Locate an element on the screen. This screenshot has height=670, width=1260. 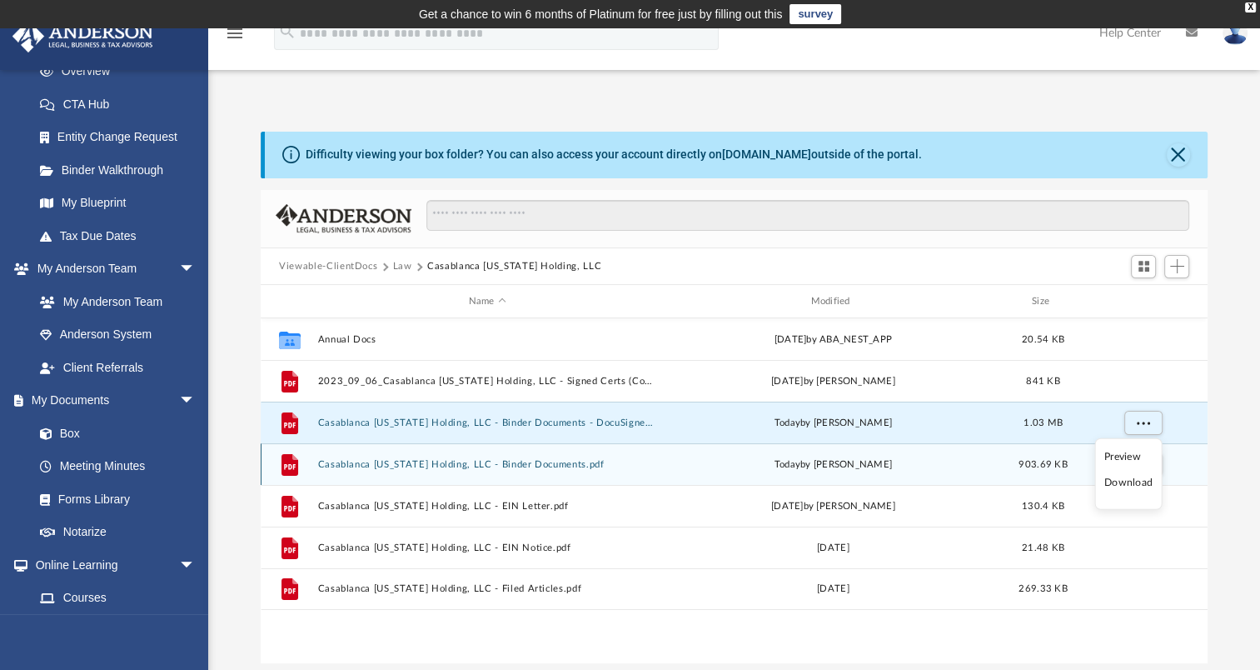
div: Get a chance to win 6 months of Platinum for free just by filling out this is located at coordinates (600, 14).